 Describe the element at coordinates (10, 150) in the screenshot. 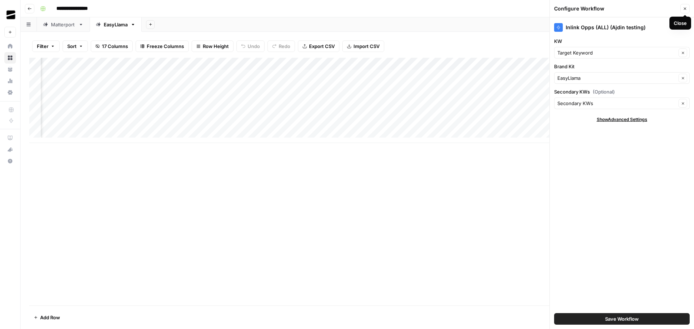

I see `div: What's new?` at that location.